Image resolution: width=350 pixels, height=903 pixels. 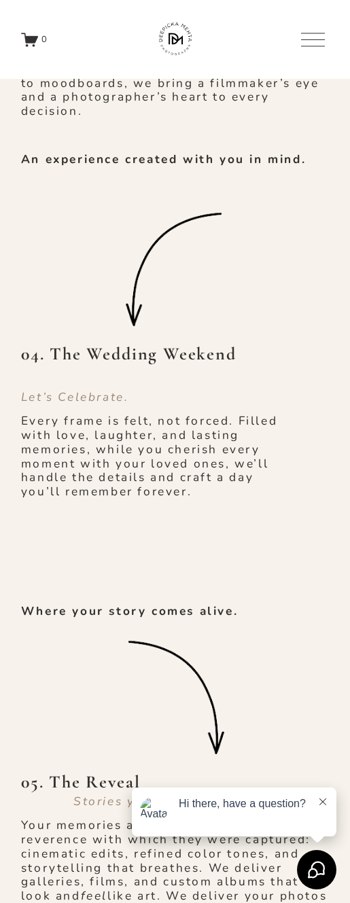 I want to click on strong: Where your story comes alive., so click(x=129, y=611).